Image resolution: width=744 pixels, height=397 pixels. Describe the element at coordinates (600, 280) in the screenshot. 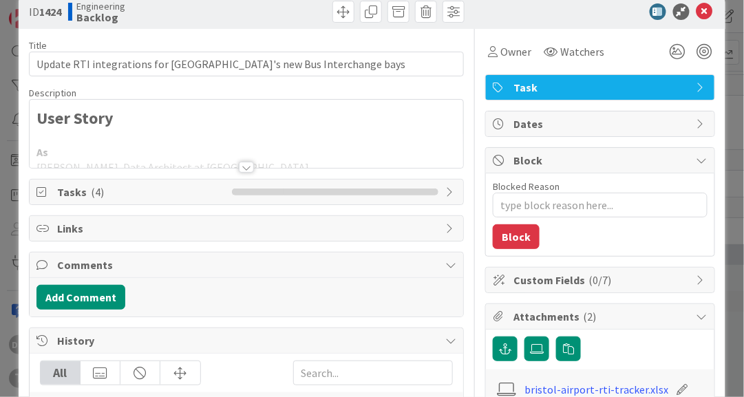

I see `span: ( 0/7 )` at that location.